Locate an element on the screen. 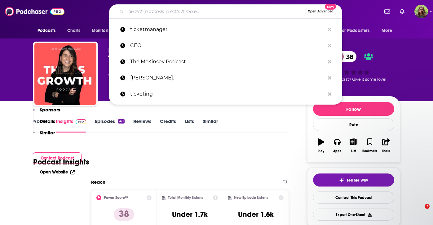 The image size is (433, 225). button: List is located at coordinates (353, 145).